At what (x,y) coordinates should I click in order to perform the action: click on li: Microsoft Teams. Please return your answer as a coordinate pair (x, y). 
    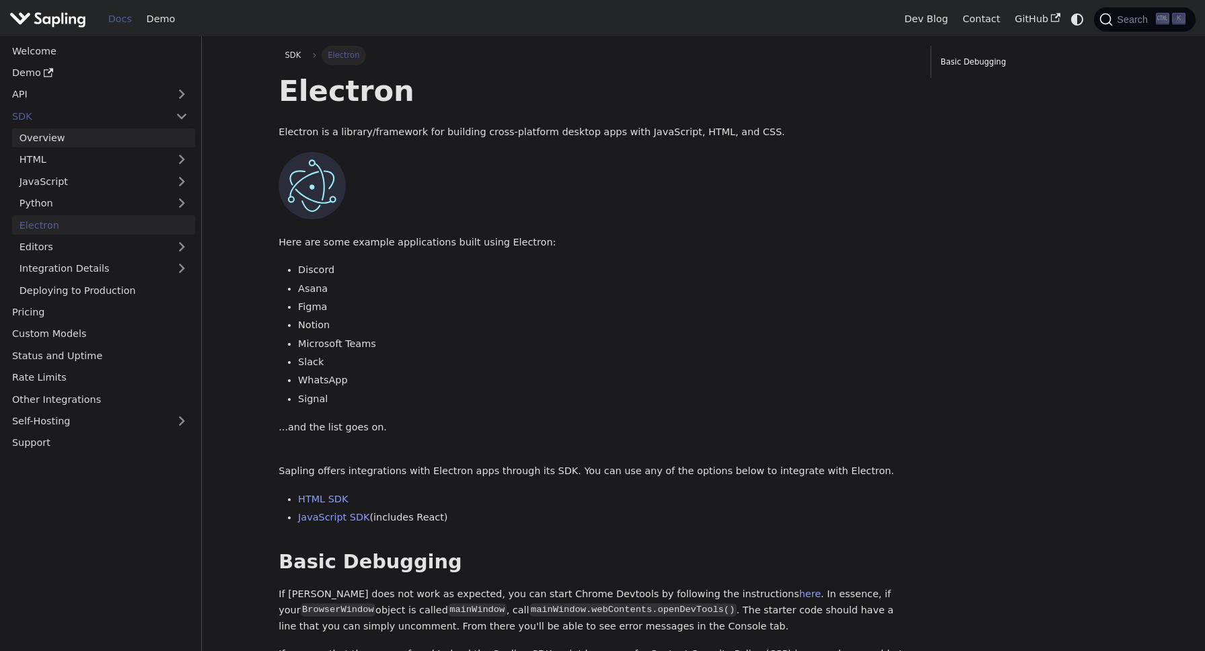
    Looking at the image, I should click on (604, 345).